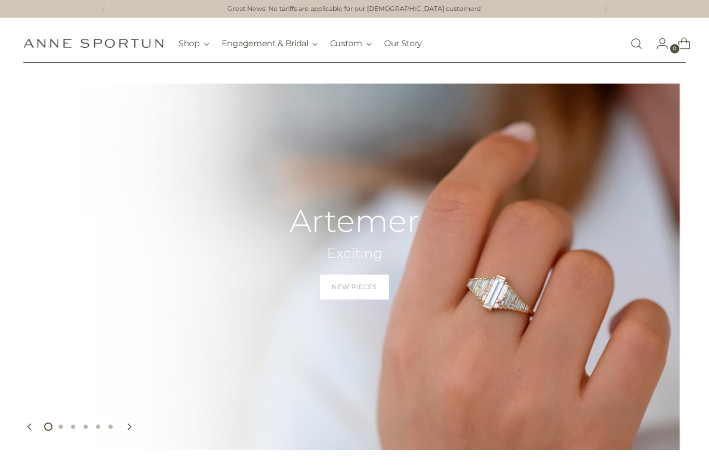 This screenshot has width=709, height=476. Describe the element at coordinates (194, 44) in the screenshot. I see `button: Shop` at that location.